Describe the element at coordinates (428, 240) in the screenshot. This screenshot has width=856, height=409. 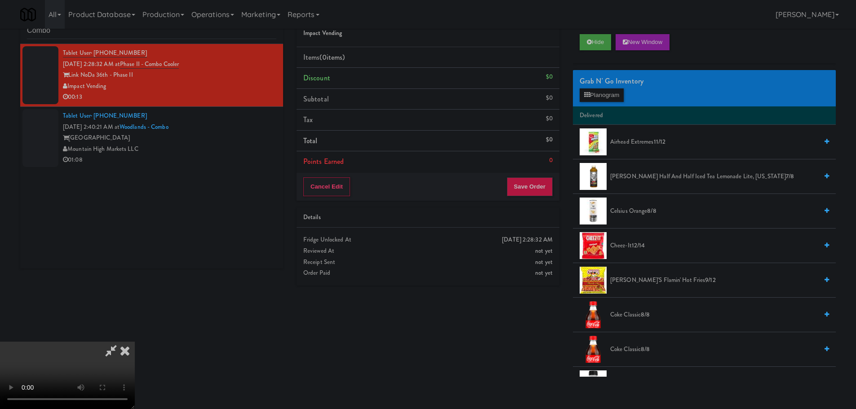
I see `div: Fridge Unlocked At` at that location.